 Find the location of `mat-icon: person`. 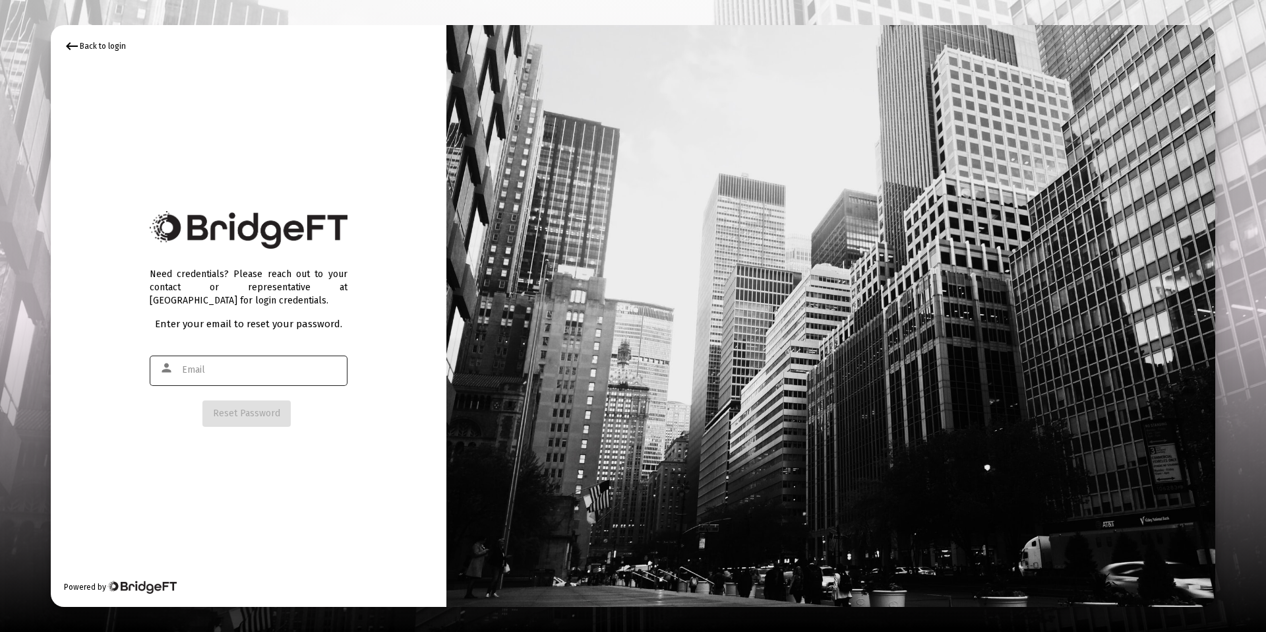

mat-icon: person is located at coordinates (167, 368).